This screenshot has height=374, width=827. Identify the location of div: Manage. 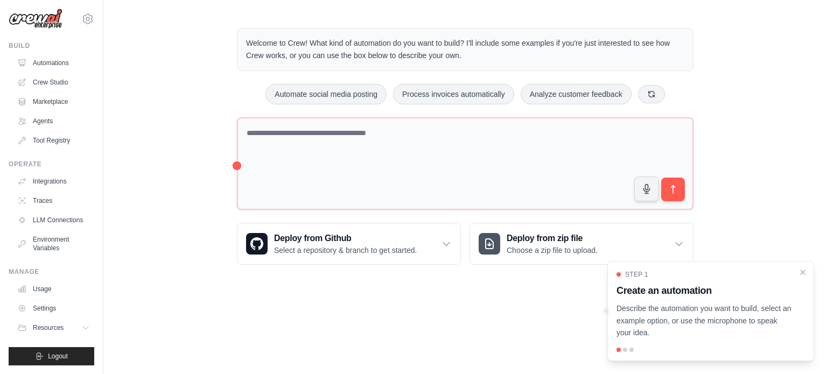
(51, 272).